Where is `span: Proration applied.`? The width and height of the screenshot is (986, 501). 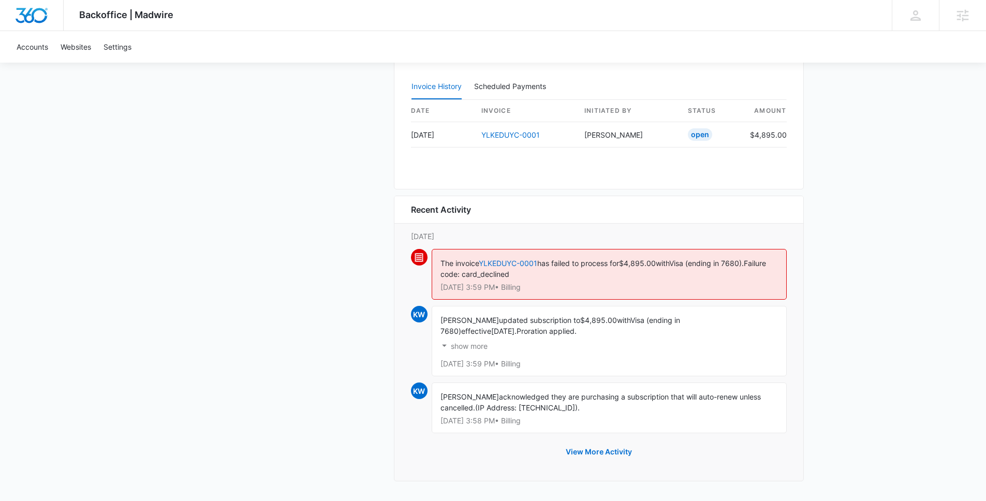 span: Proration applied. is located at coordinates (547, 331).